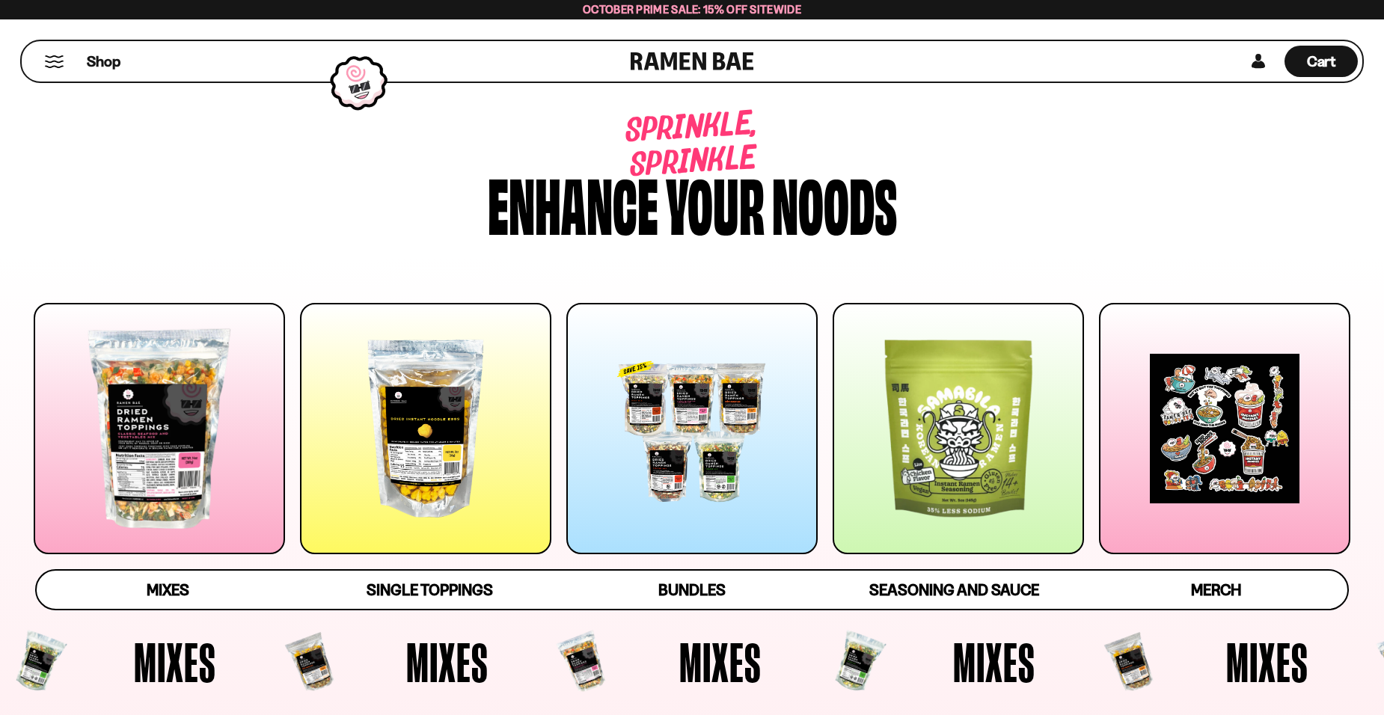 This screenshot has width=1384, height=715. What do you see at coordinates (430, 590) in the screenshot?
I see `a: Single Toppings` at bounding box center [430, 590].